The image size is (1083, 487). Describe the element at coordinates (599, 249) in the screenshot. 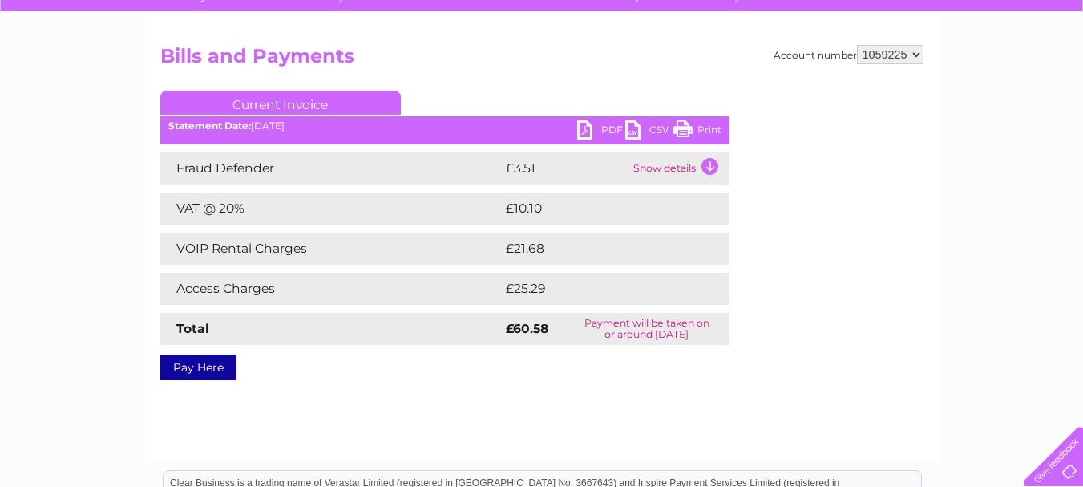

I see `td: £21.68` at that location.